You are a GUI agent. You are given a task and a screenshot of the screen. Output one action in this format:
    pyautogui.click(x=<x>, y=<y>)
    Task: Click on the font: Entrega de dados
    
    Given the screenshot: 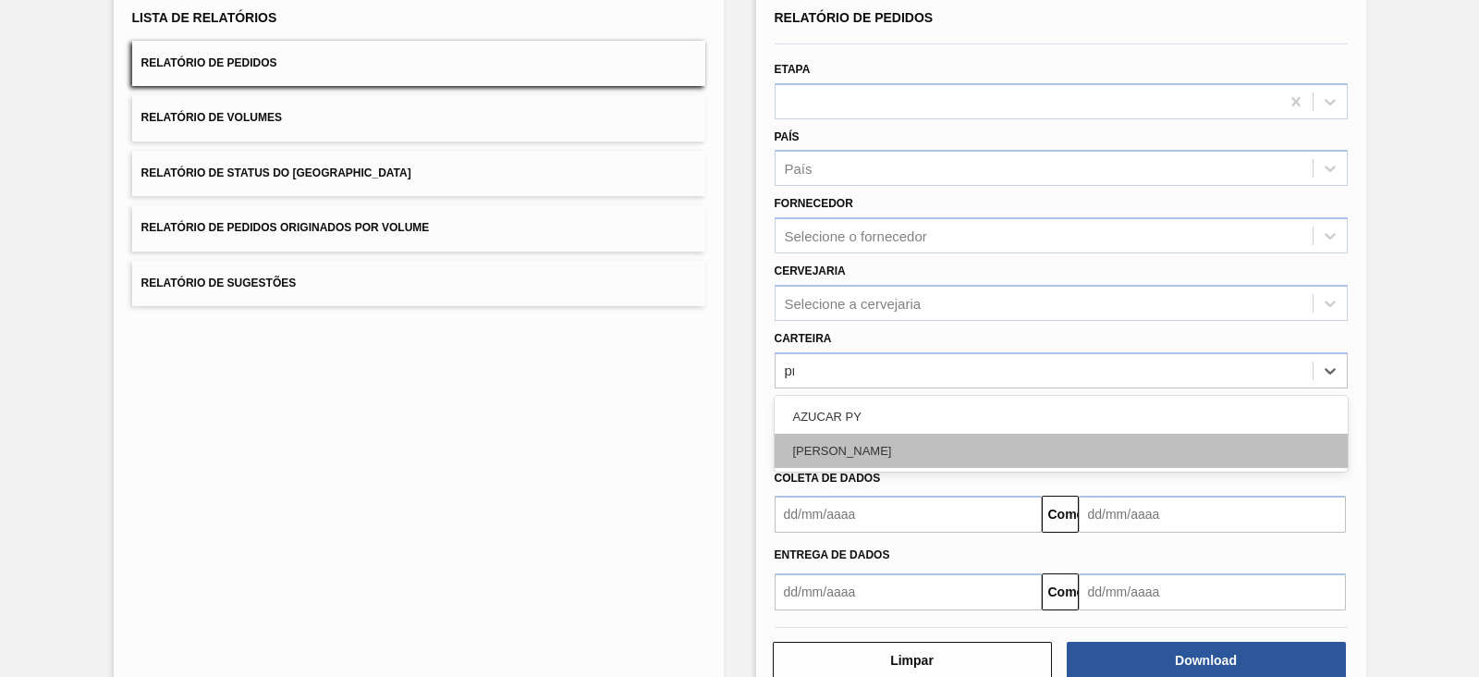 What is the action you would take?
    pyautogui.click(x=832, y=555)
    